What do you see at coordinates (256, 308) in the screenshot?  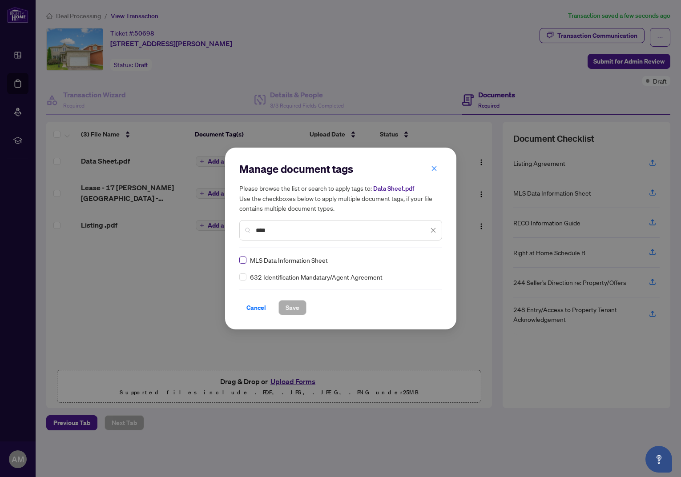 I see `span: Cancel` at bounding box center [256, 308].